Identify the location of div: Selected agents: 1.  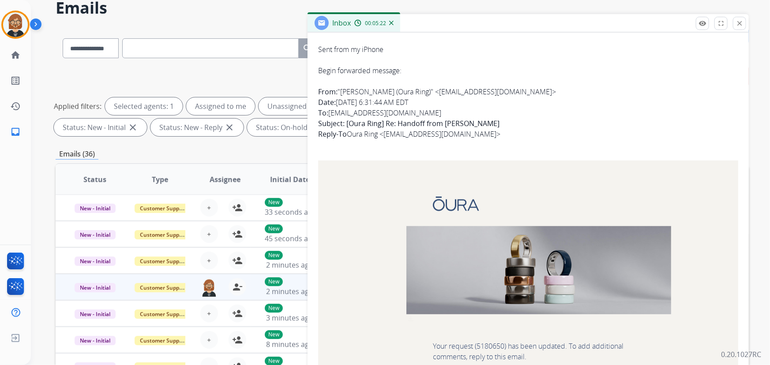
(144, 106).